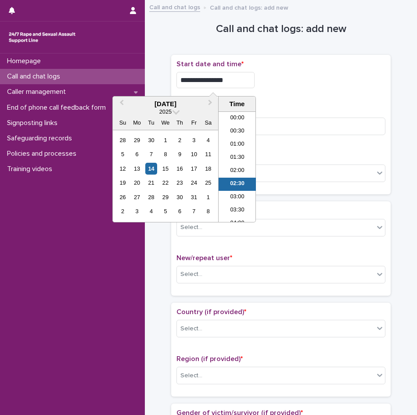 This screenshot has height=415, width=417. What do you see at coordinates (165, 169) in the screenshot?
I see `div: Choose Wednesday, October 15th, 2025` at bounding box center [165, 169].